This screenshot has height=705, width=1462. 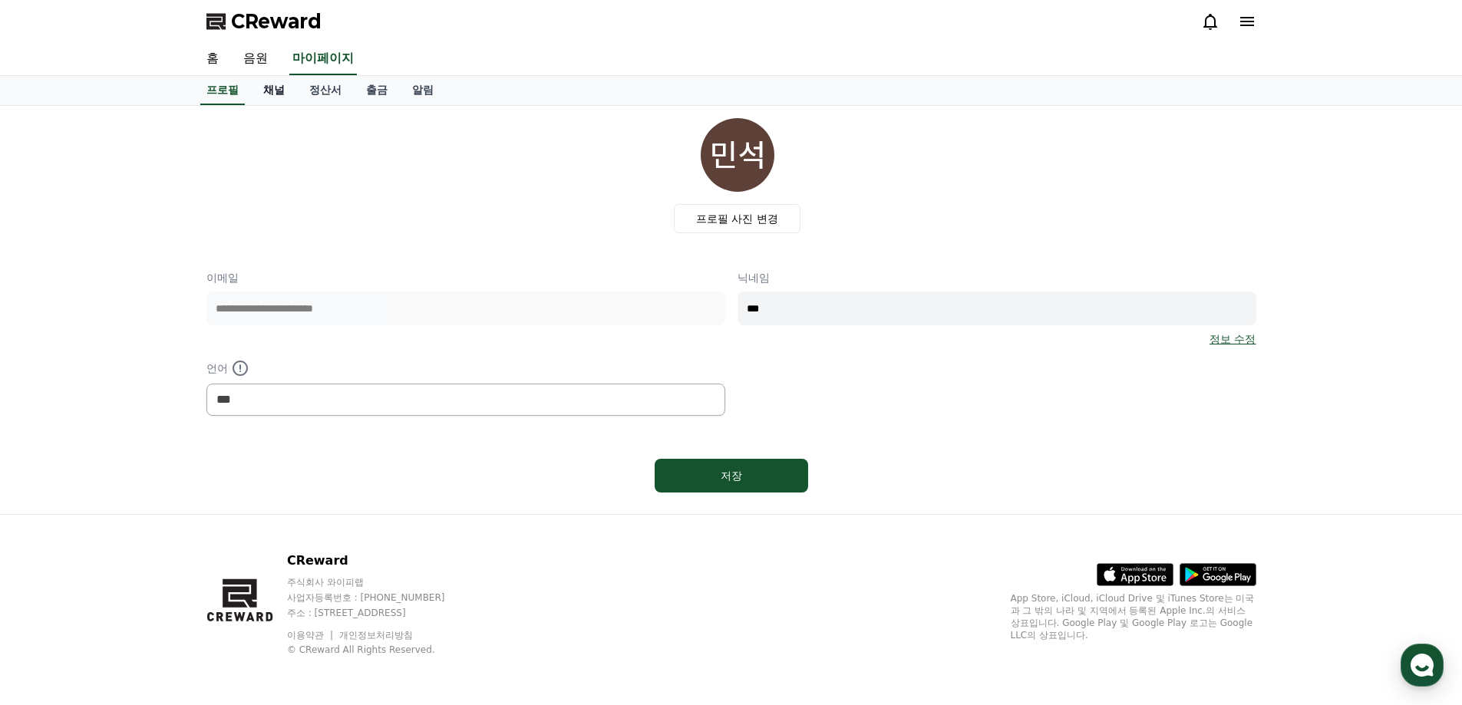 I want to click on span: 홈, so click(x=53, y=516).